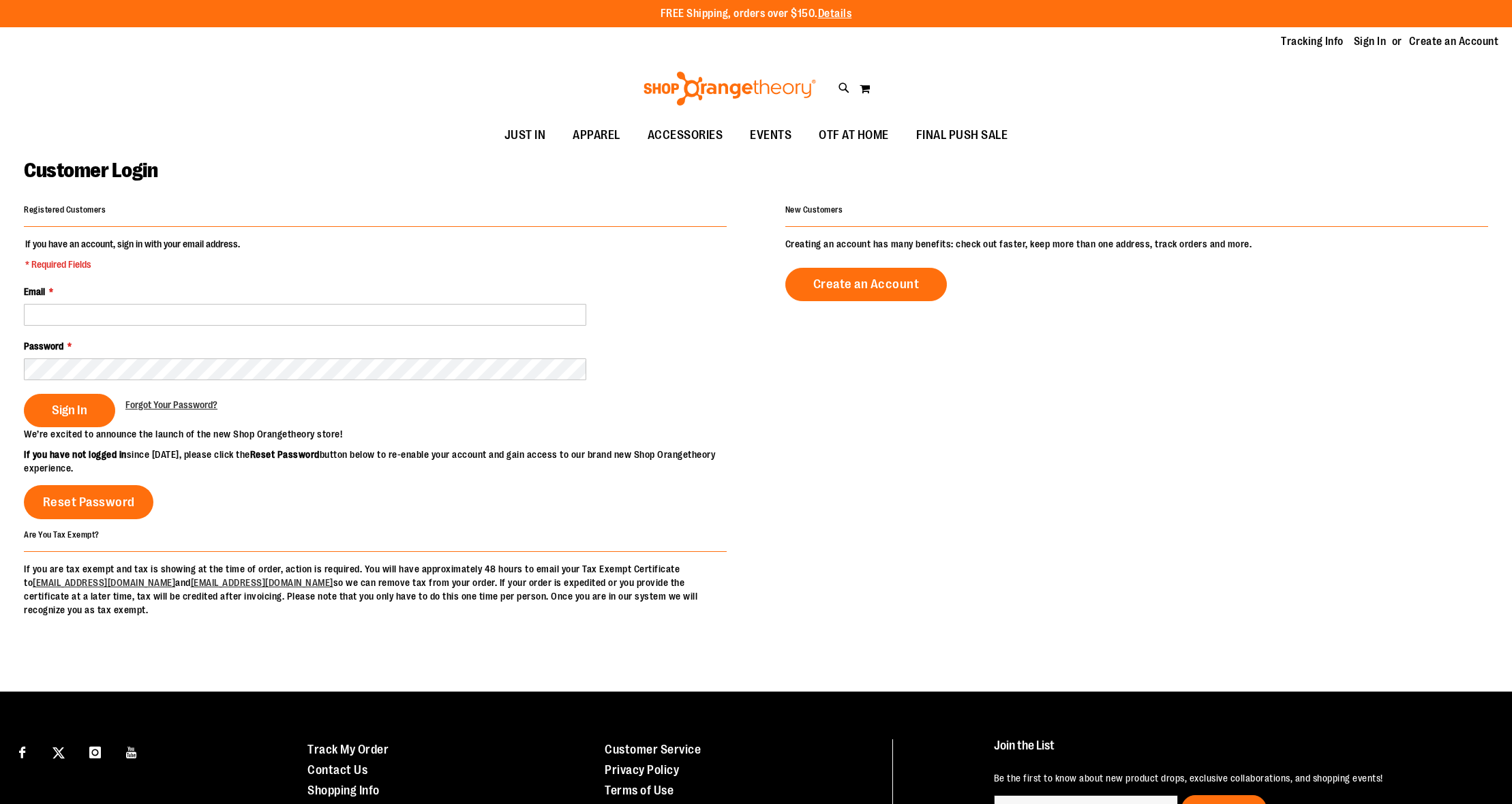 The height and width of the screenshot is (804, 1512). I want to click on a: EVENTS, so click(770, 135).